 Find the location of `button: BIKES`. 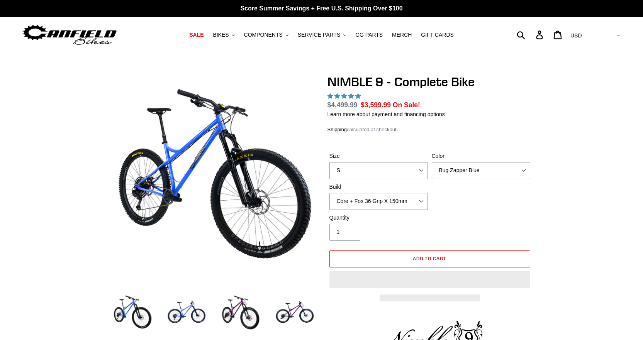

button: BIKES is located at coordinates (224, 35).